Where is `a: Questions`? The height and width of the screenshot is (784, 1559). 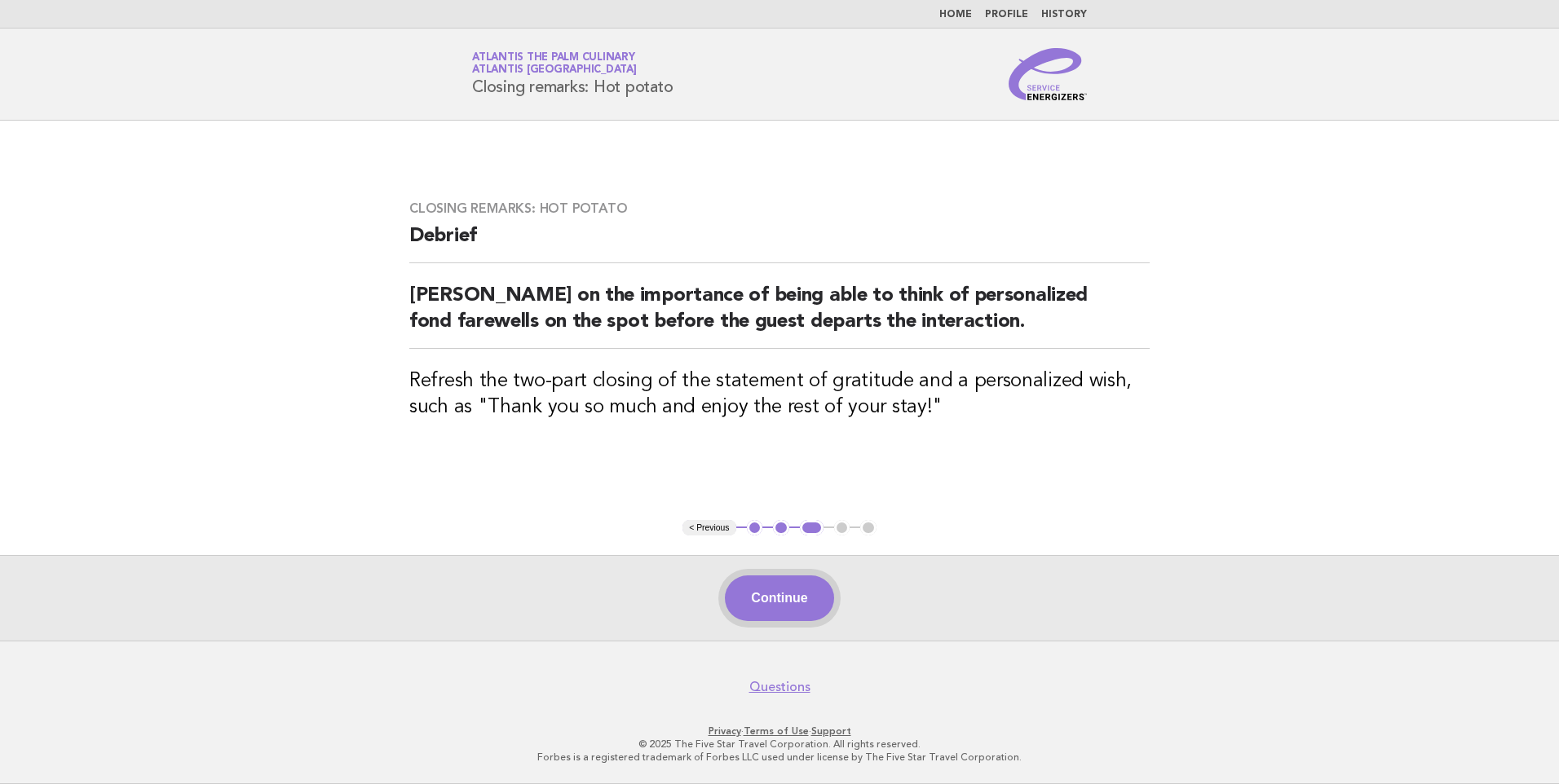
a: Questions is located at coordinates (780, 687).